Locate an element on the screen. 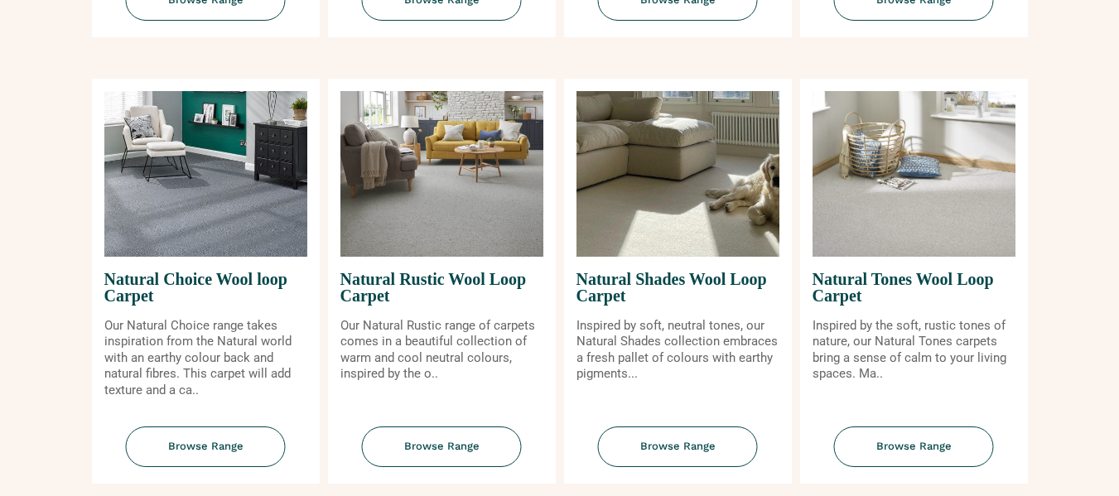 The height and width of the screenshot is (496, 1119). p: Inspired by the soft, rustic tones of nature, our Natural Tones carpets bring a sense of calm to ... is located at coordinates (914, 350).